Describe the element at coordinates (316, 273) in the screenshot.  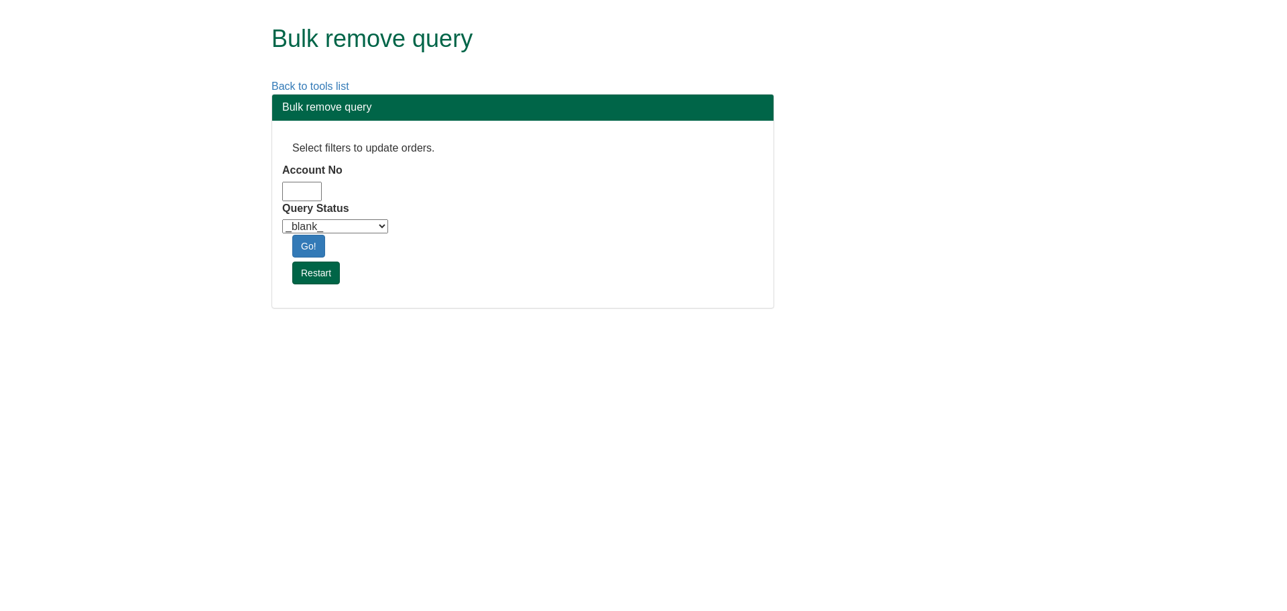
I see `a: Restart` at that location.